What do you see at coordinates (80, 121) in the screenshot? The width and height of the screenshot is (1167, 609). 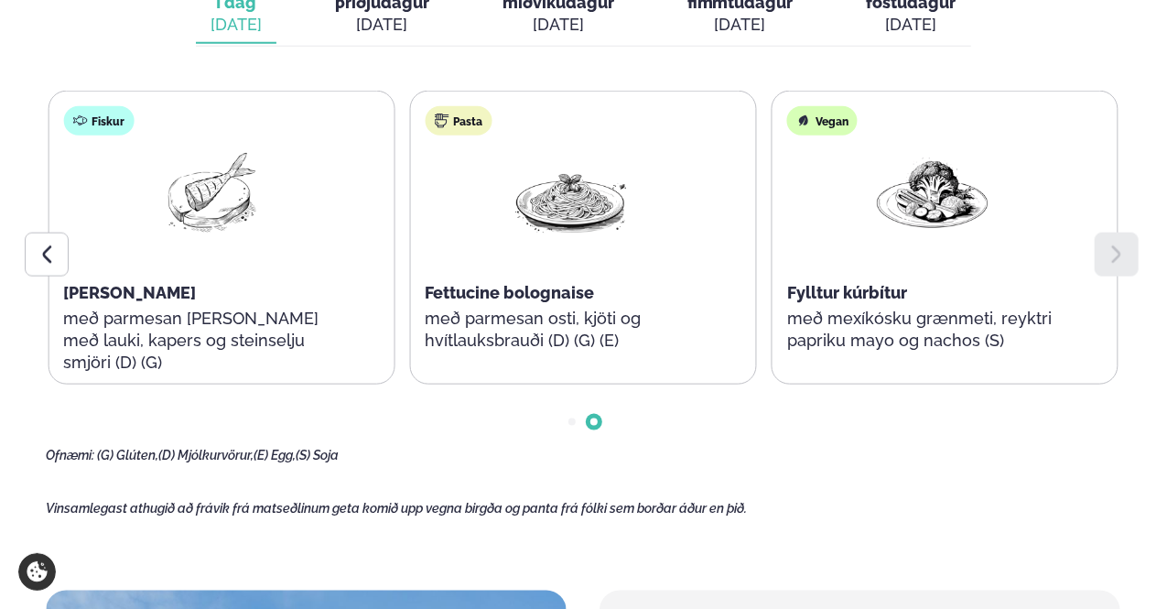 I see `img: fish.svg` at bounding box center [80, 121].